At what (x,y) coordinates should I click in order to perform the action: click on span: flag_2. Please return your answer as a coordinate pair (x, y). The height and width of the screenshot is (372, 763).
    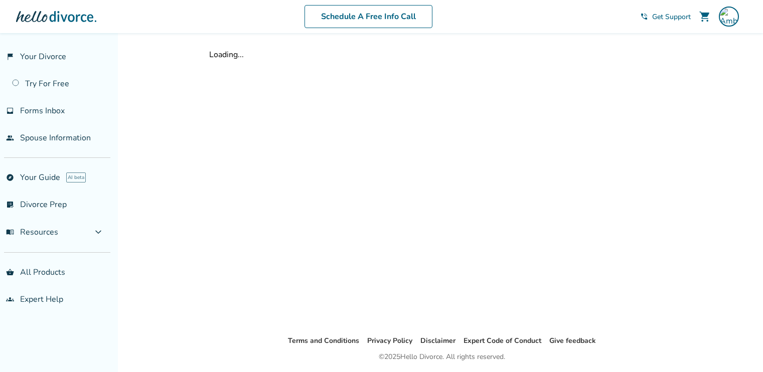
    Looking at the image, I should click on (10, 57).